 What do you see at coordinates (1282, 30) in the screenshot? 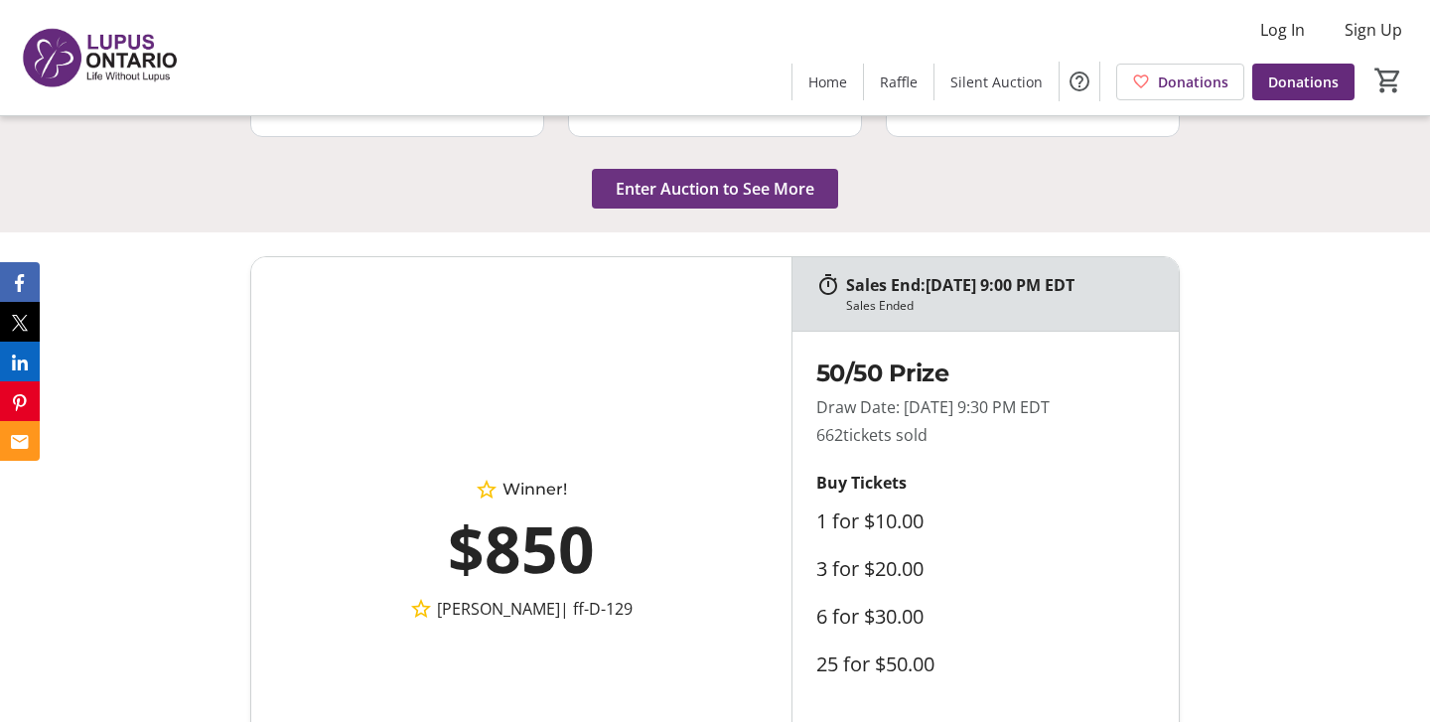
I see `span: Log In` at bounding box center [1282, 30].